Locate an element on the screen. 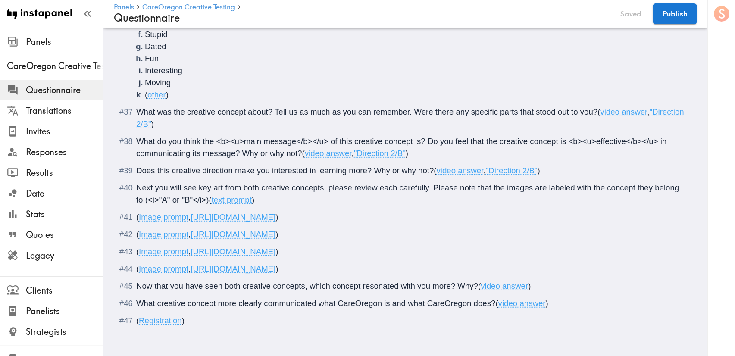  span: Data is located at coordinates (64, 194).